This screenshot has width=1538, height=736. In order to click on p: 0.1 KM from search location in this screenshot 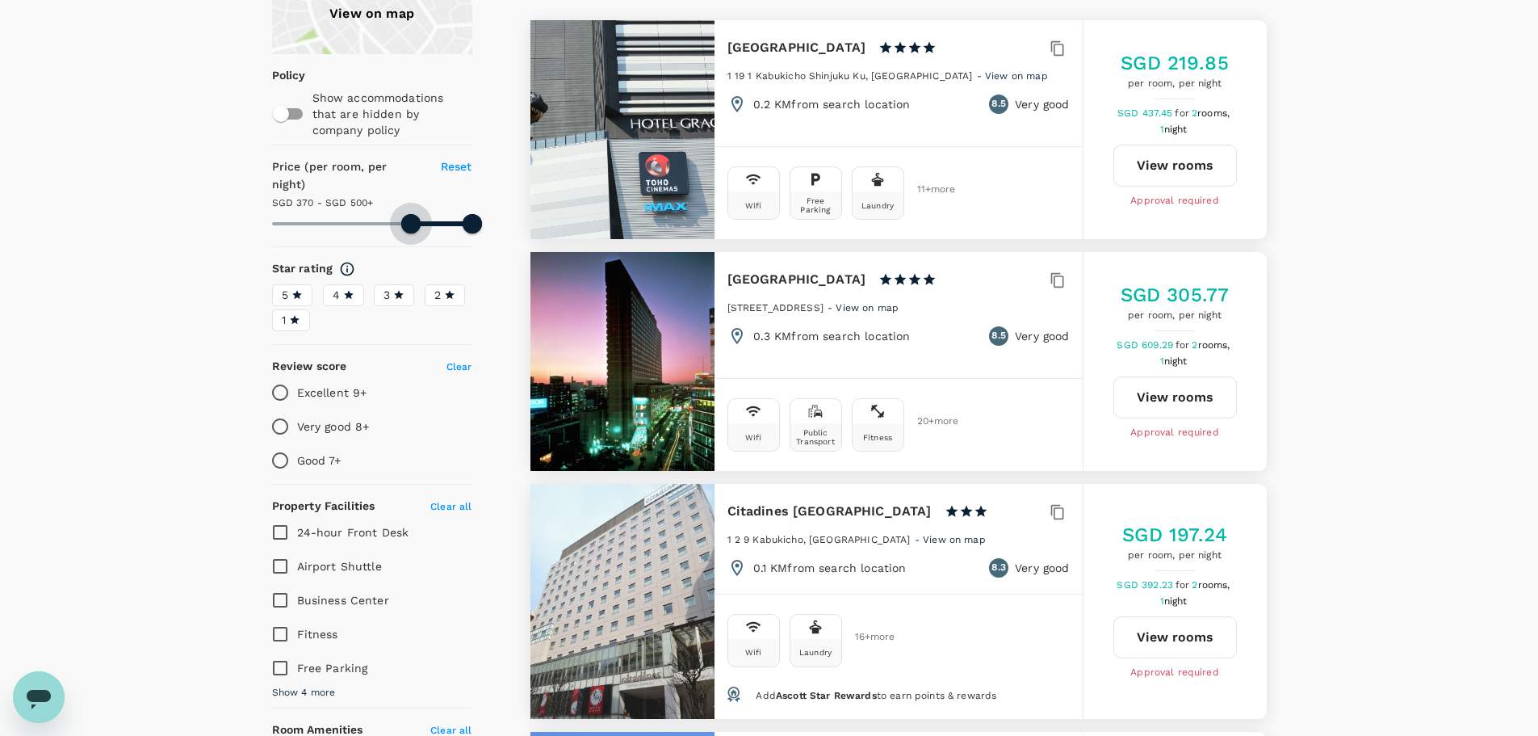, I will do `click(830, 568)`.